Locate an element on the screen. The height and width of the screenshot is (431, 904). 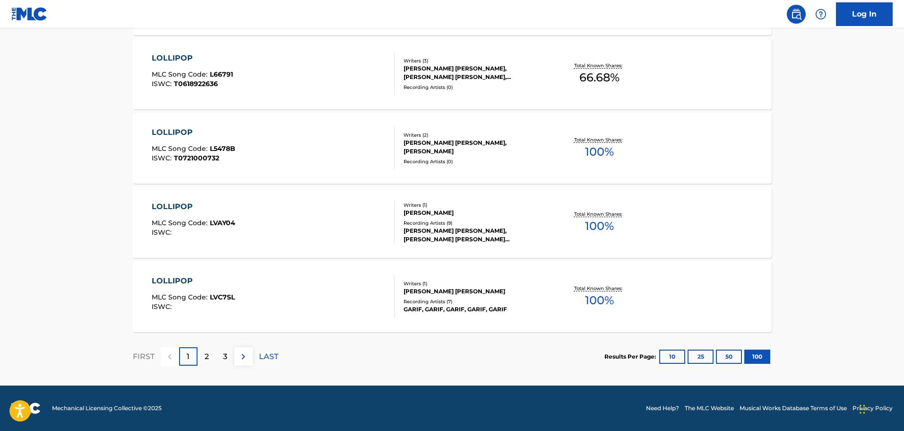
img: logo is located at coordinates (26, 408).